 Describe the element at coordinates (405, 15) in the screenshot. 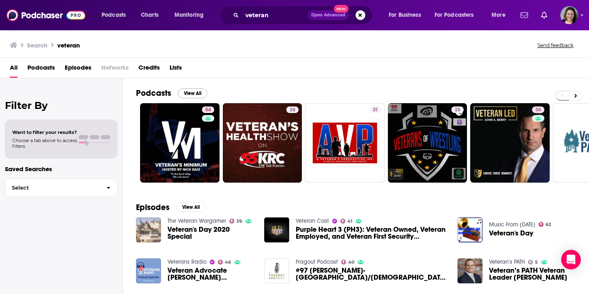

I see `span: For Business` at that location.